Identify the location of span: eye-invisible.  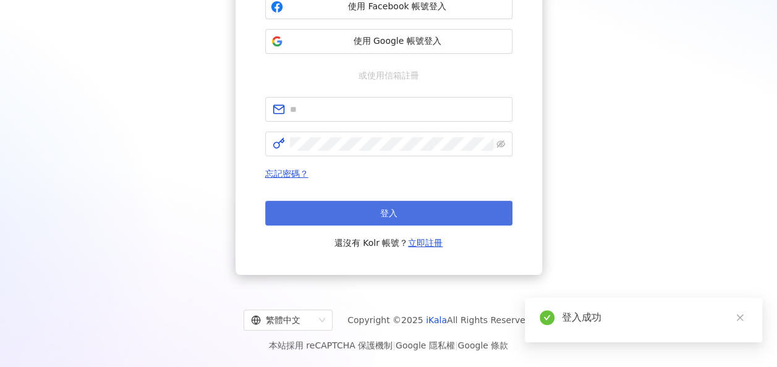
(500, 144).